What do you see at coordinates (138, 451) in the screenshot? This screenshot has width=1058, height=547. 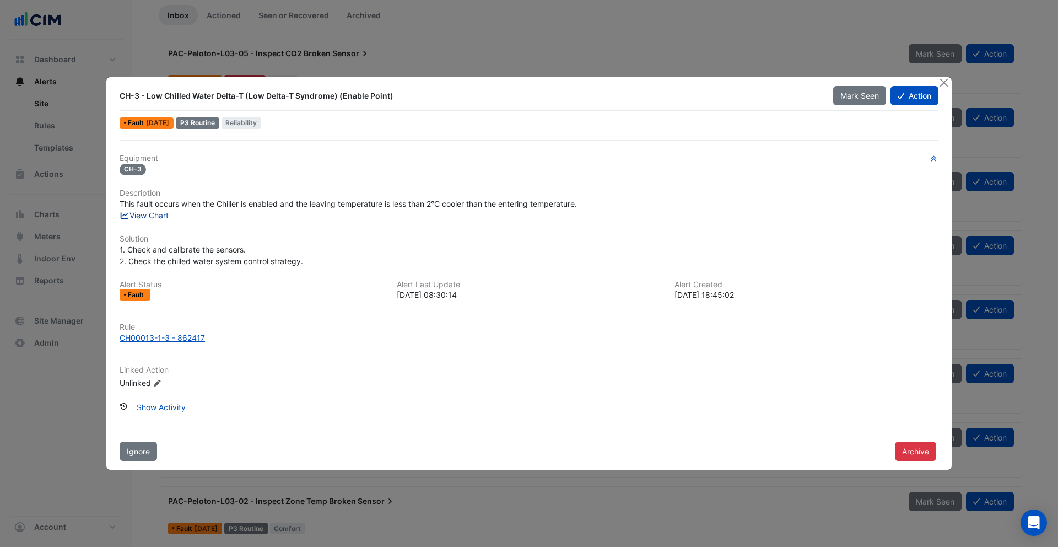 I see `span: Ignore` at bounding box center [138, 451].